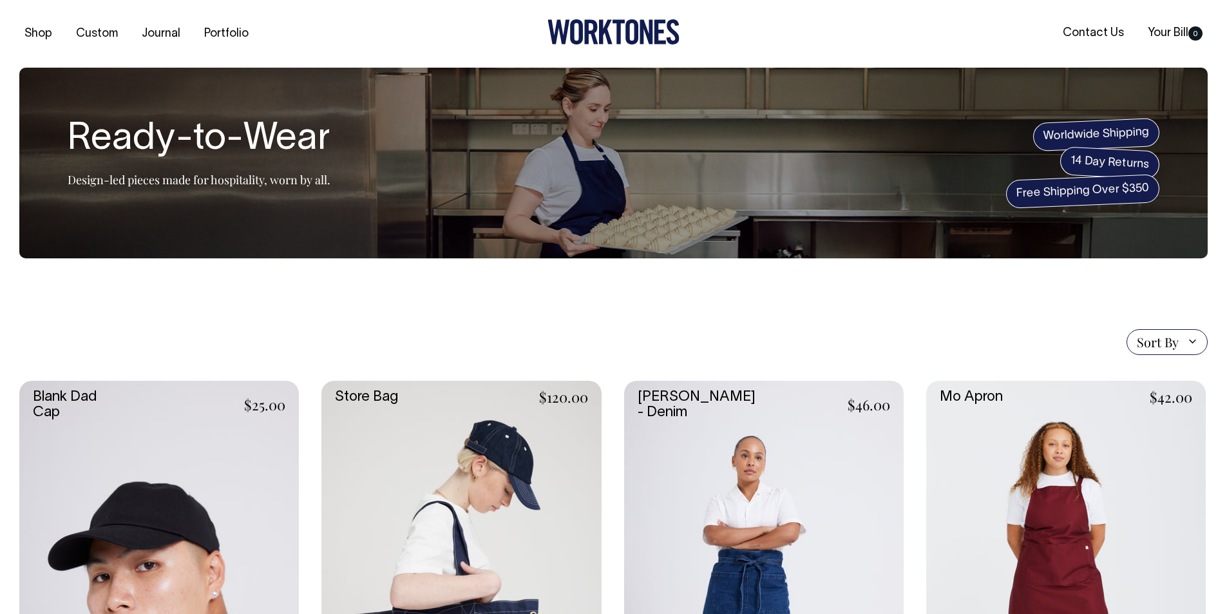 This screenshot has height=614, width=1227. What do you see at coordinates (199, 180) in the screenshot?
I see `p: Design-led pieces made for hospitality, worn by all.` at bounding box center [199, 180].